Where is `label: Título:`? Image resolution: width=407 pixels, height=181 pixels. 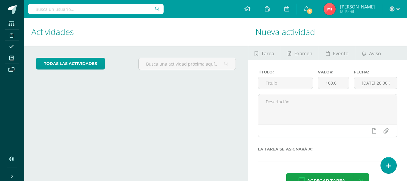 label: Título: is located at coordinates (286, 72).